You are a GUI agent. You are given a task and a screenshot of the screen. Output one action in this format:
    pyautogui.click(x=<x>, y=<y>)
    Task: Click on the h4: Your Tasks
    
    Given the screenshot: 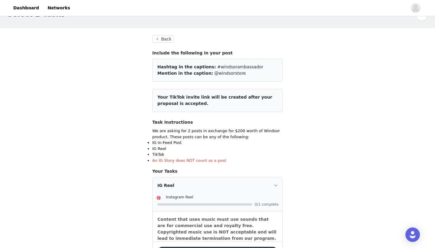 What is the action you would take?
    pyautogui.click(x=217, y=171)
    